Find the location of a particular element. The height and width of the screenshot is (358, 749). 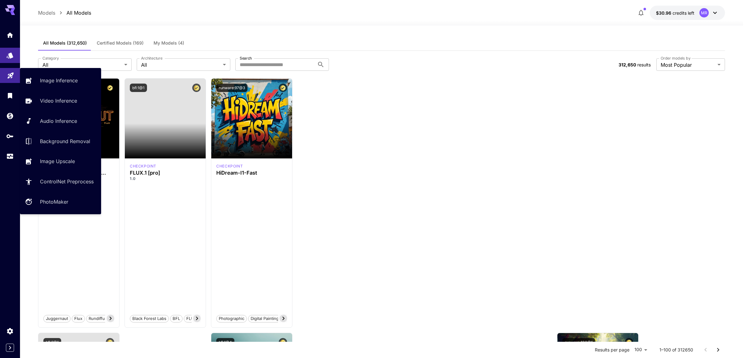

p: Models is located at coordinates (46, 13).